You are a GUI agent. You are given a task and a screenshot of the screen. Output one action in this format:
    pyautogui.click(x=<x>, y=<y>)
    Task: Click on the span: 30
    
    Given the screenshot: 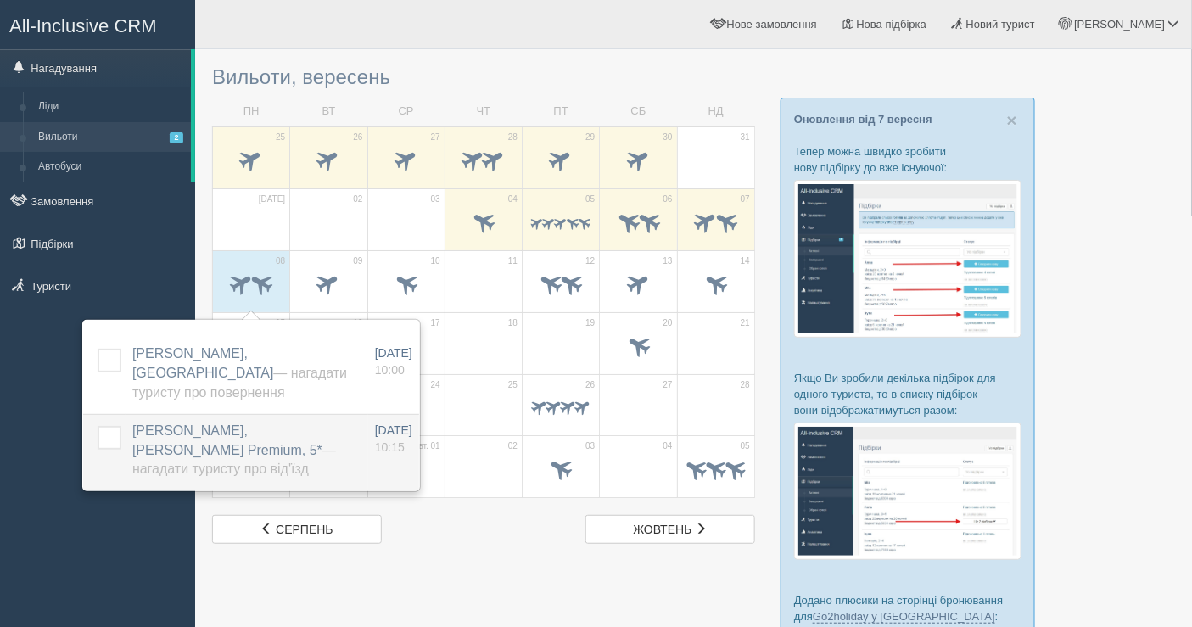 What is the action you would take?
    pyautogui.click(x=668, y=137)
    